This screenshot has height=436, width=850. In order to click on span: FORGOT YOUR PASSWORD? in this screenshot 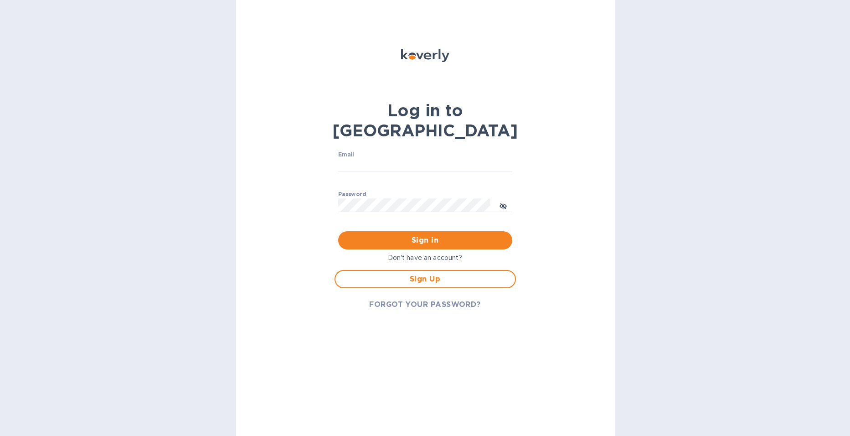, I will do `click(425, 304)`.